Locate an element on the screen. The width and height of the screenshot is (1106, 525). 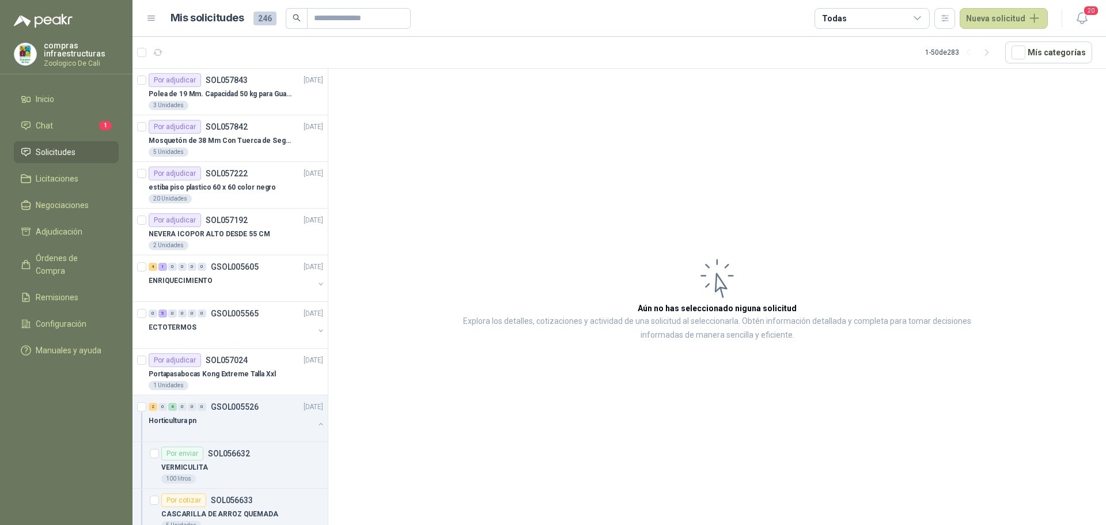
span: Remisiones is located at coordinates (57, 297).